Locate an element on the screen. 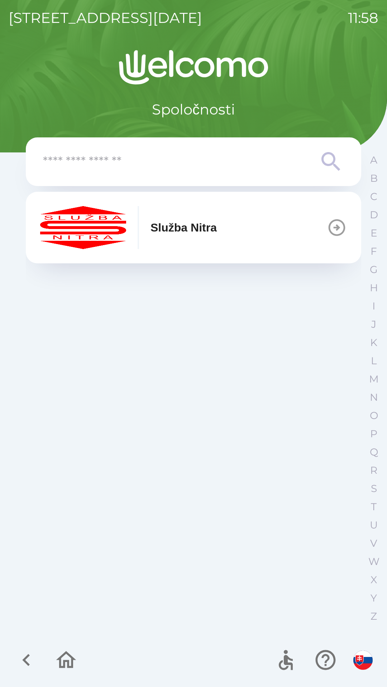 This screenshot has width=387, height=687. p: X is located at coordinates (373, 580).